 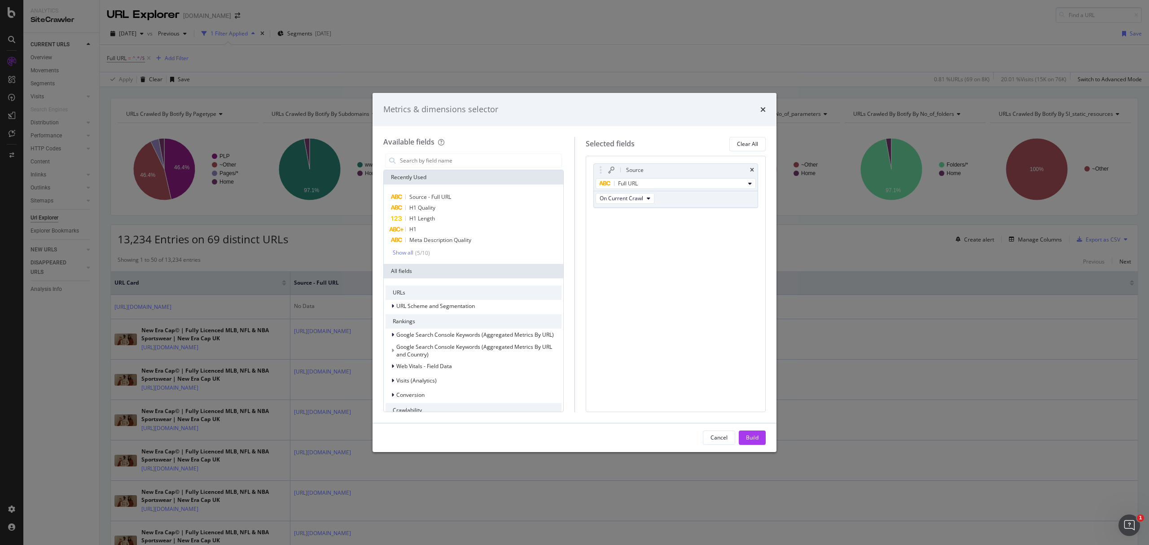 What do you see at coordinates (403, 253) in the screenshot?
I see `div: Show all` at bounding box center [403, 253].